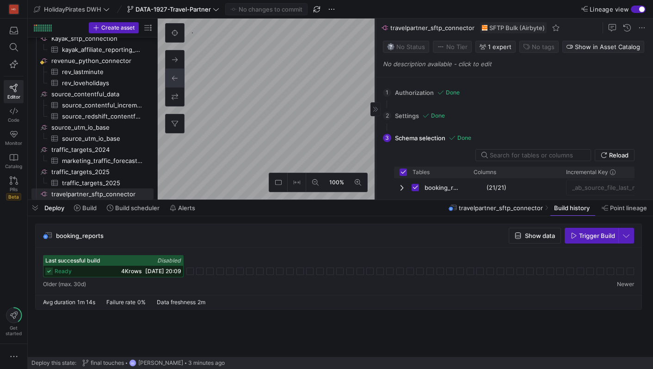 The image size is (653, 369). Describe the element at coordinates (102, 94) in the screenshot. I see `span: source_contentful_data​​​​​​​​` at that location.